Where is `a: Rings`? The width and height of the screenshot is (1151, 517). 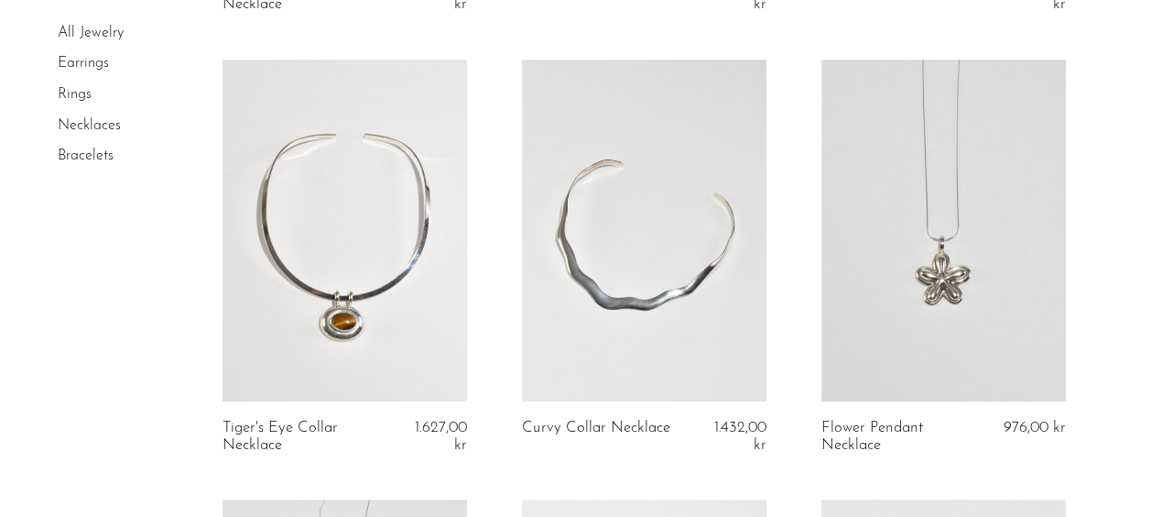
a: Rings is located at coordinates (74, 94).